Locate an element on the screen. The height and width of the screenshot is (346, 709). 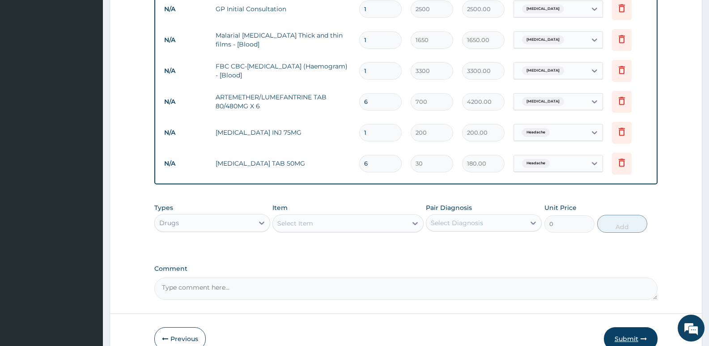
label: Pair Diagnosis is located at coordinates (448, 207).